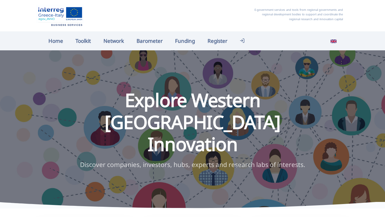 Image resolution: width=385 pixels, height=217 pixels. What do you see at coordinates (83, 41) in the screenshot?
I see `a: Toolkit` at bounding box center [83, 41].